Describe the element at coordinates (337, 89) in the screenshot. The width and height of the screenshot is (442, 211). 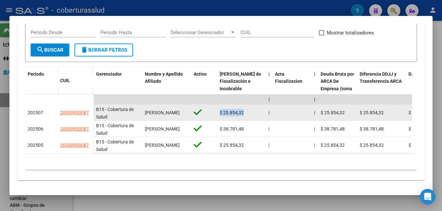
I see `span: Deuda Bruta por ARCA De Empresa (toma en cuenta todos los afiliados)` at that location.